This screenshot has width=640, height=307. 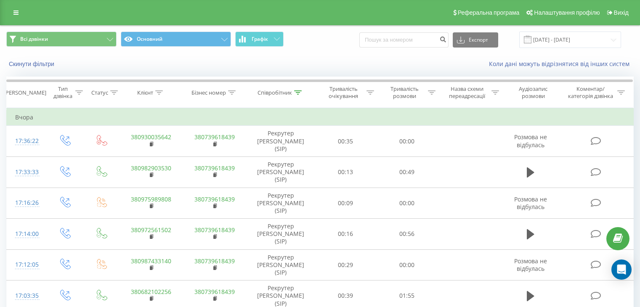 I want to click on div: 17:12:05, so click(x=26, y=265).